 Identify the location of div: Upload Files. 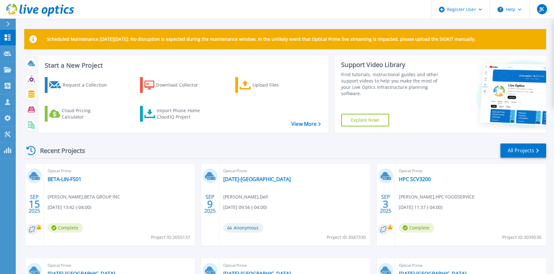
(278, 85).